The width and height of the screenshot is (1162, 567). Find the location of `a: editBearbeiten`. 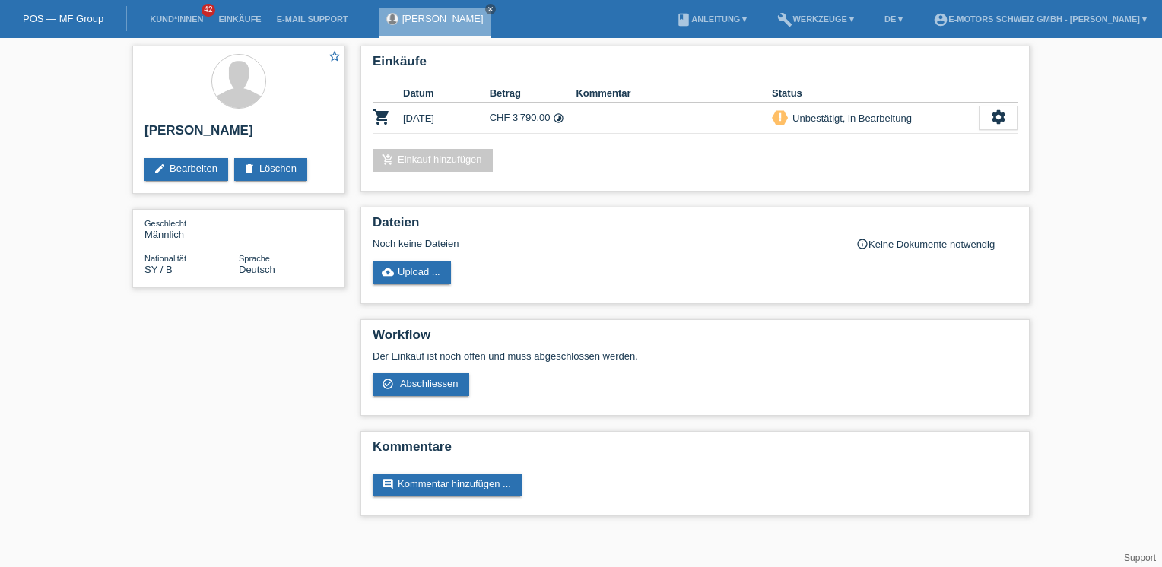

a: editBearbeiten is located at coordinates (186, 170).